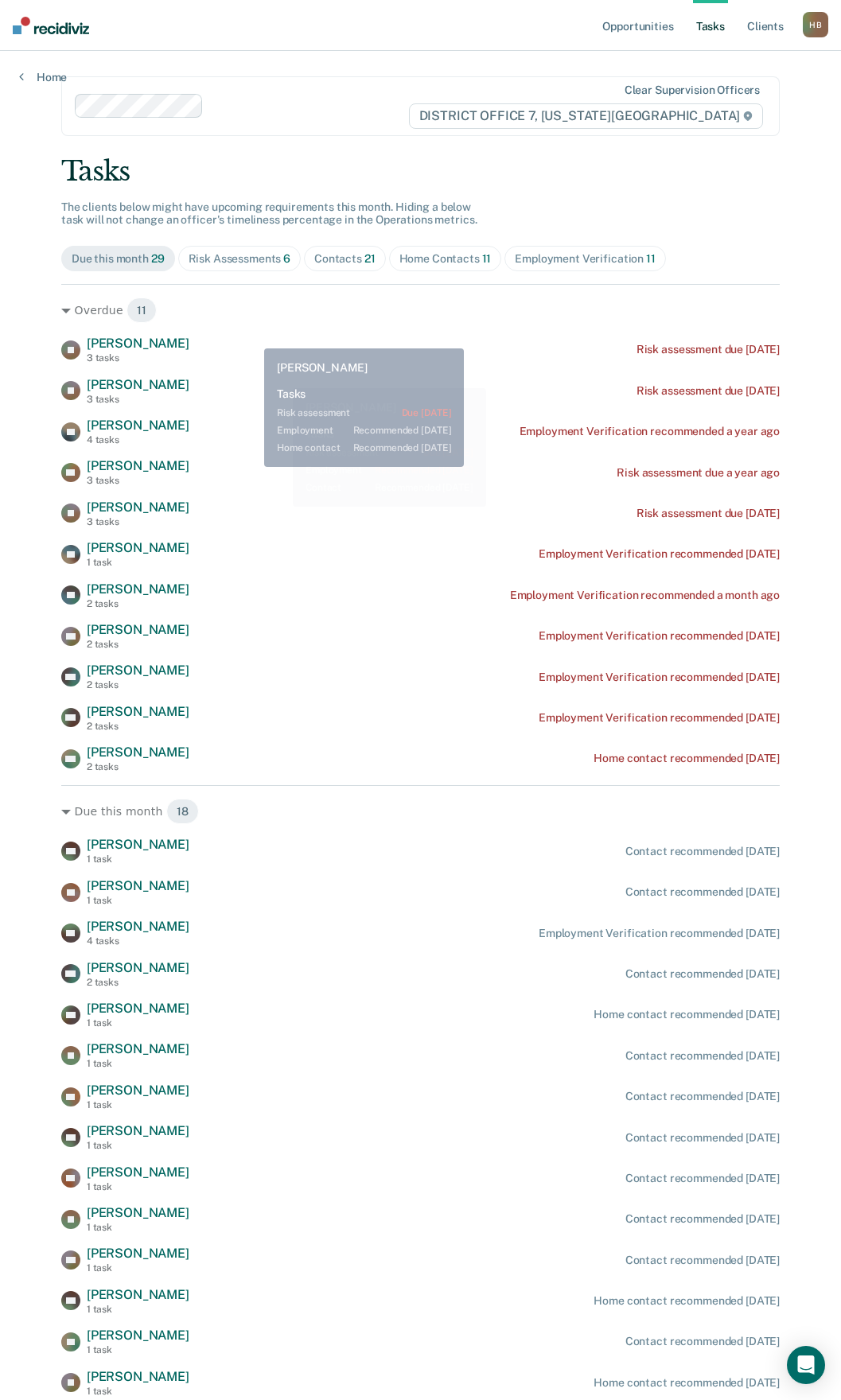 Image resolution: width=841 pixels, height=1400 pixels. Describe the element at coordinates (420, 310) in the screenshot. I see `div: Overdue 11` at that location.